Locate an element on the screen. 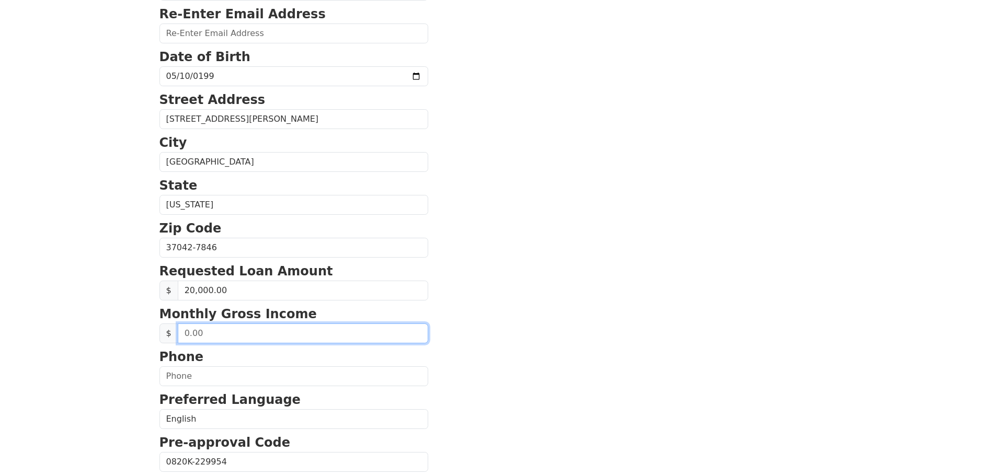  input: 0.00 is located at coordinates (303, 334).